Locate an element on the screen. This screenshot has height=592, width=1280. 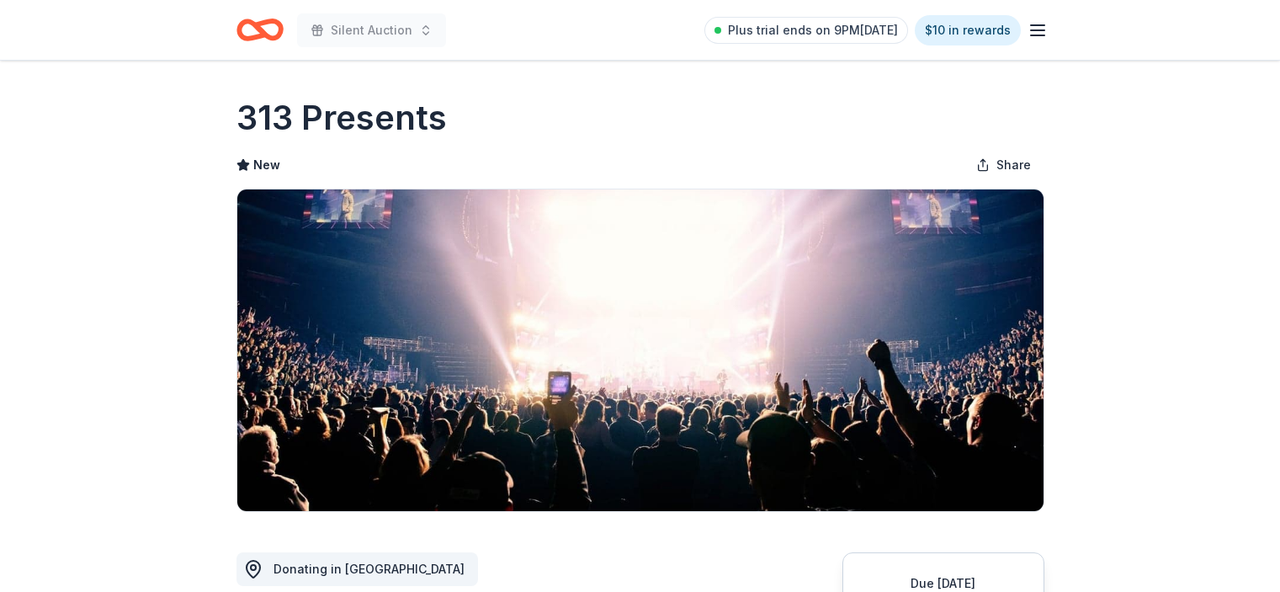
img: Image for 313 Presents is located at coordinates (640, 350).